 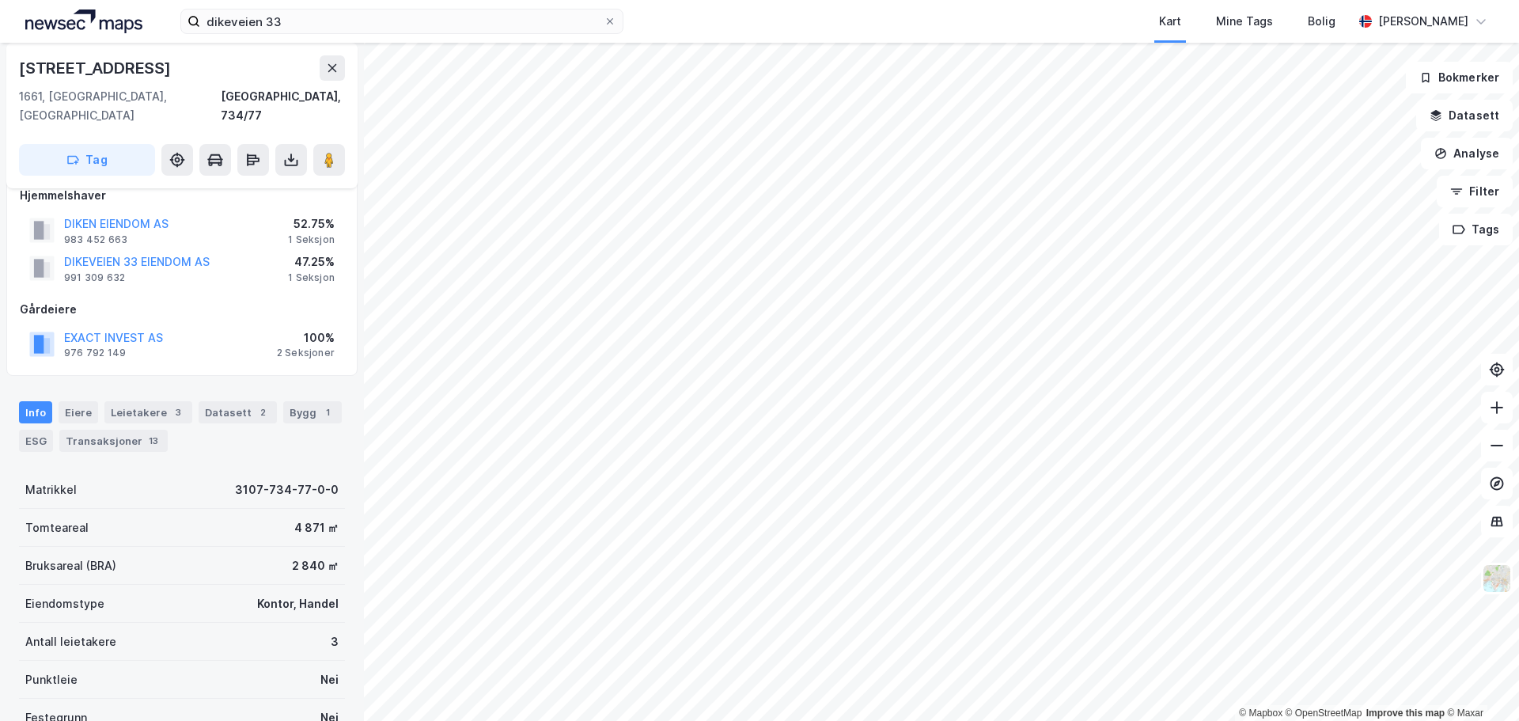 I want to click on div: 3107-734-77-0-0, so click(x=286, y=490).